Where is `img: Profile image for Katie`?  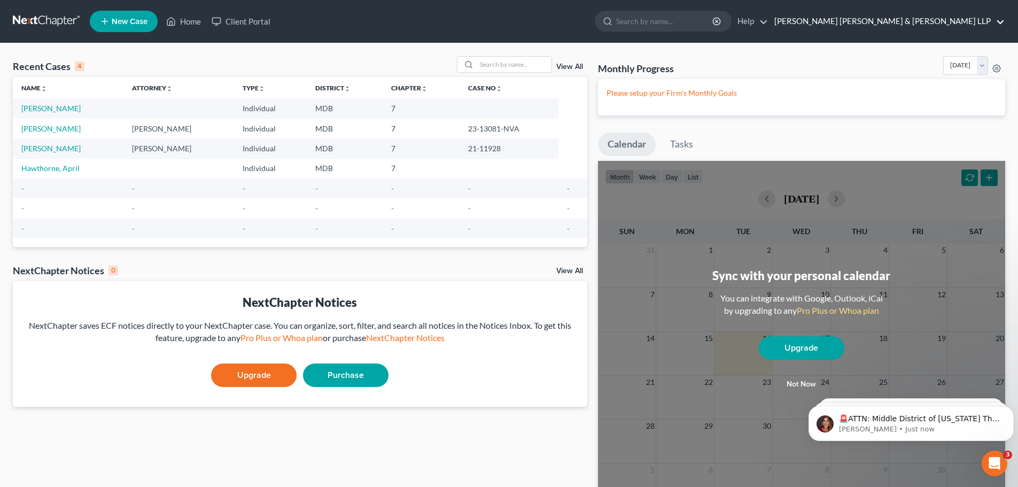
img: Profile image for Katie is located at coordinates (21, 41).